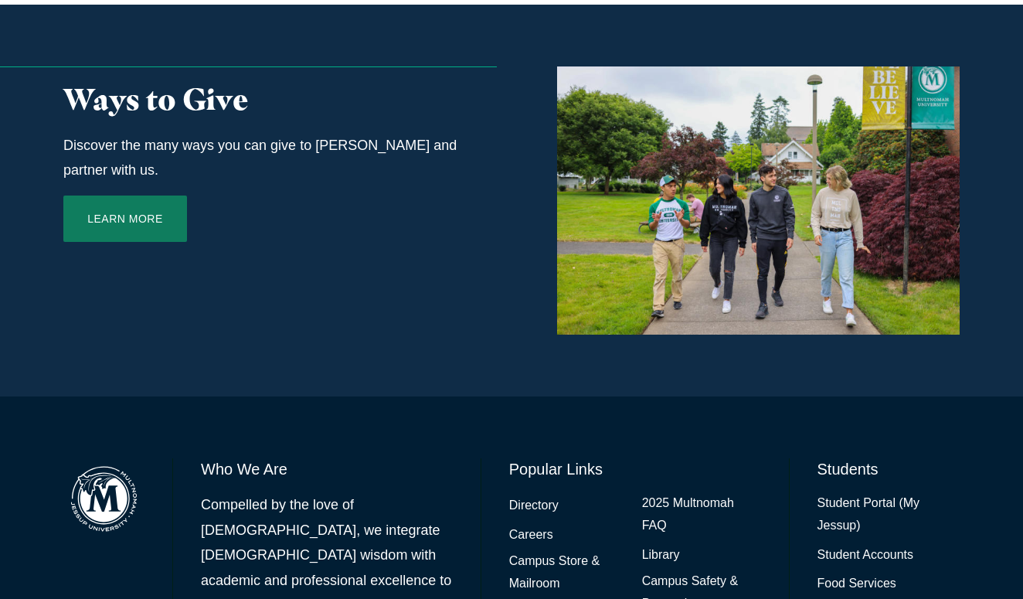 The height and width of the screenshot is (599, 1023). What do you see at coordinates (569, 573) in the screenshot?
I see `a: Campus Store & Mailroom` at bounding box center [569, 573].